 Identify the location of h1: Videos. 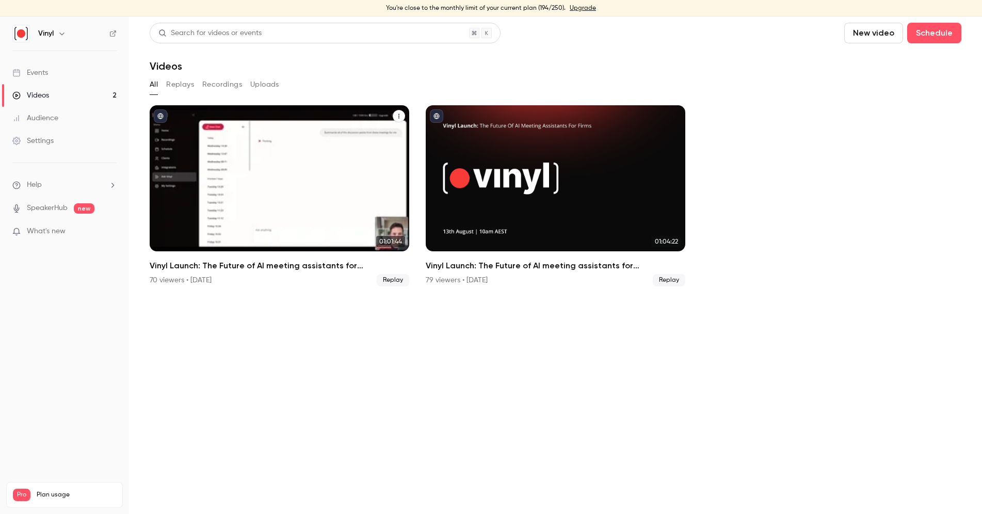
(166, 66).